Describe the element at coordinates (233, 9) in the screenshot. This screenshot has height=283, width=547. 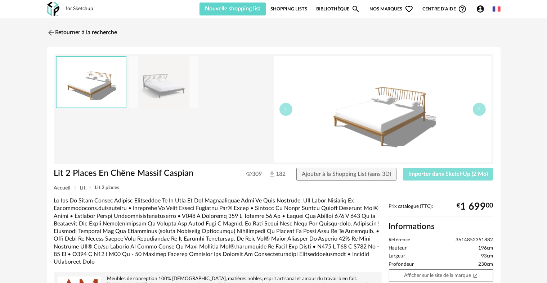
I see `button: Nouvelle shopping list` at that location.